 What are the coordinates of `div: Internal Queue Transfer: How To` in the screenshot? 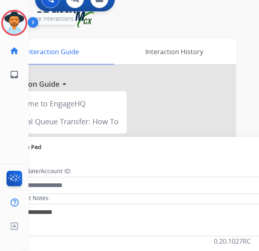 It's located at (62, 121).